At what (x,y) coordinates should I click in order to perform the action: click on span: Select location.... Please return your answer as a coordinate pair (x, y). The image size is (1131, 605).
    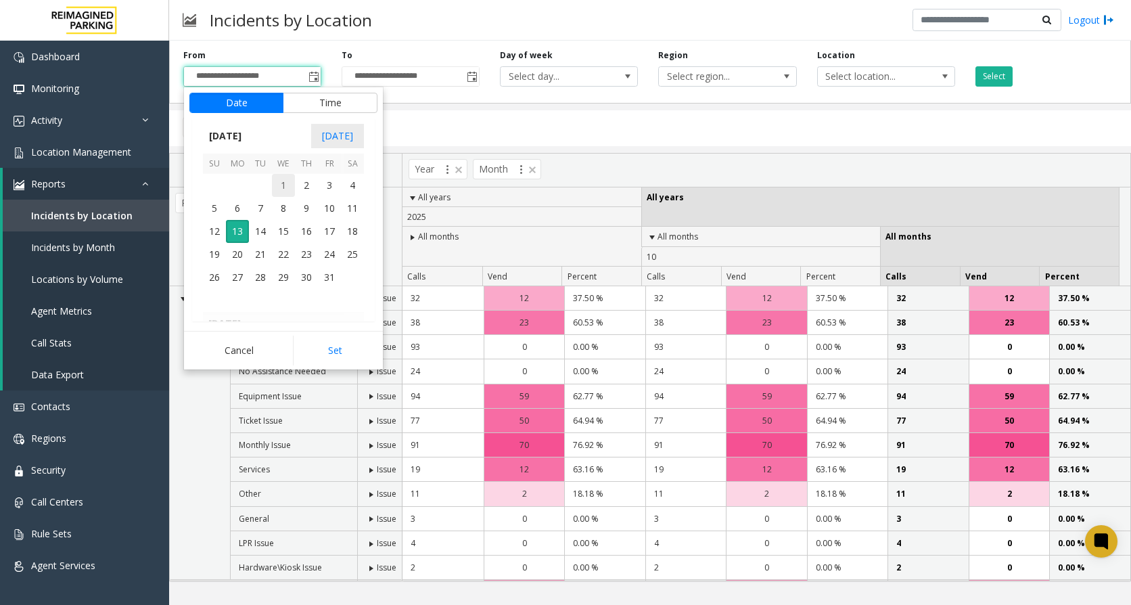
    Looking at the image, I should click on (873, 76).